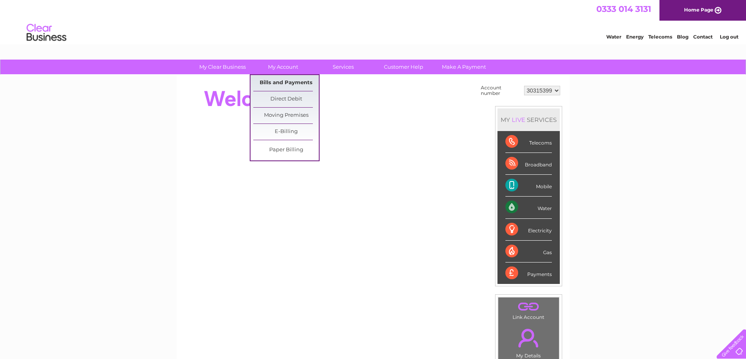 This screenshot has width=746, height=359. I want to click on div: Mobile, so click(528, 185).